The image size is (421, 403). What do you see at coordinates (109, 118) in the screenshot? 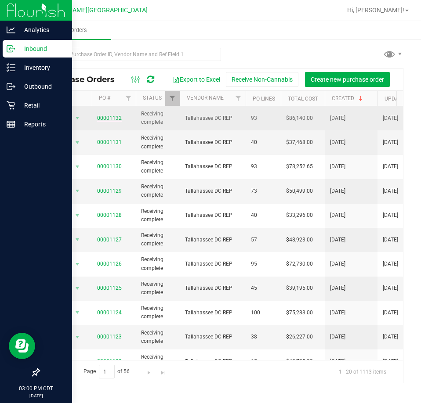
I see `a: 00001132` at bounding box center [109, 118].